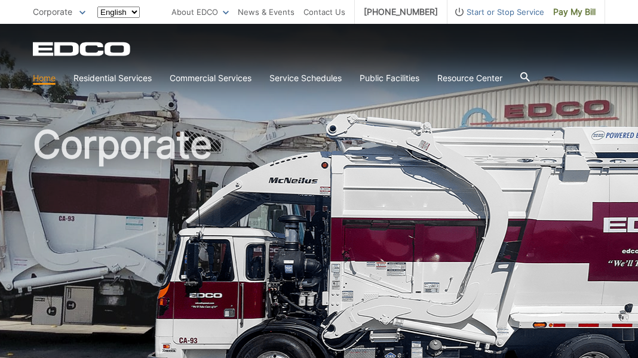 The image size is (638, 358). I want to click on a: Public Facilities, so click(389, 78).